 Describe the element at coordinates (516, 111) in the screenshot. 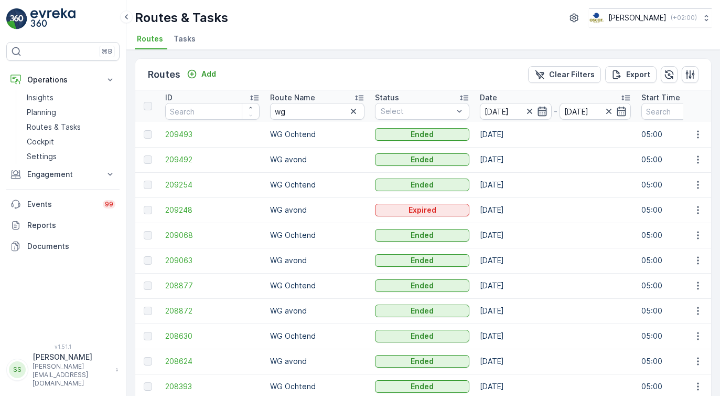

I see `input: dd/mm/yyyy` at that location.